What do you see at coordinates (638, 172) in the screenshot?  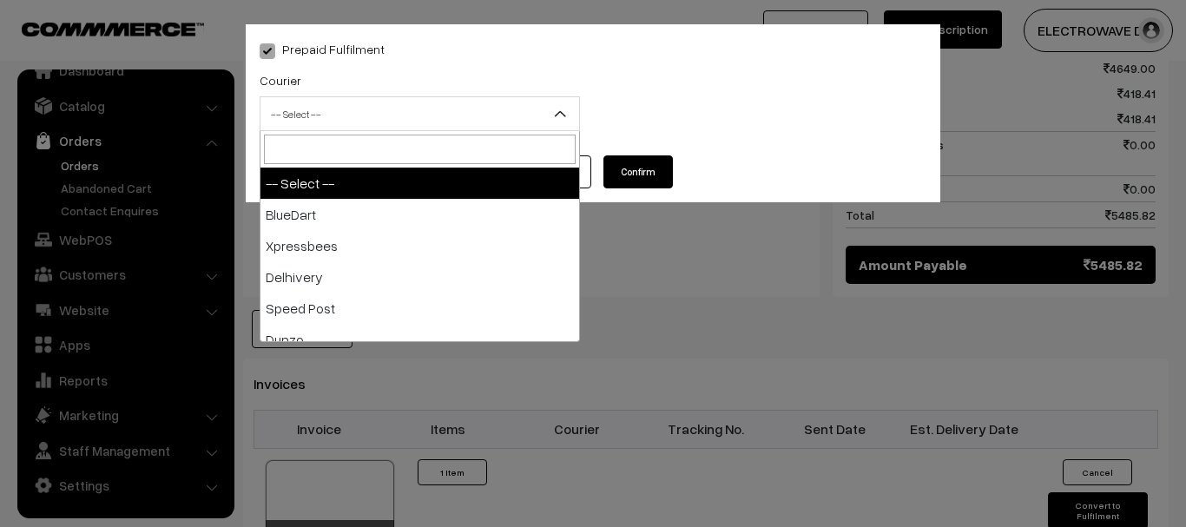 I see `button: Confirm` at bounding box center [638, 172].